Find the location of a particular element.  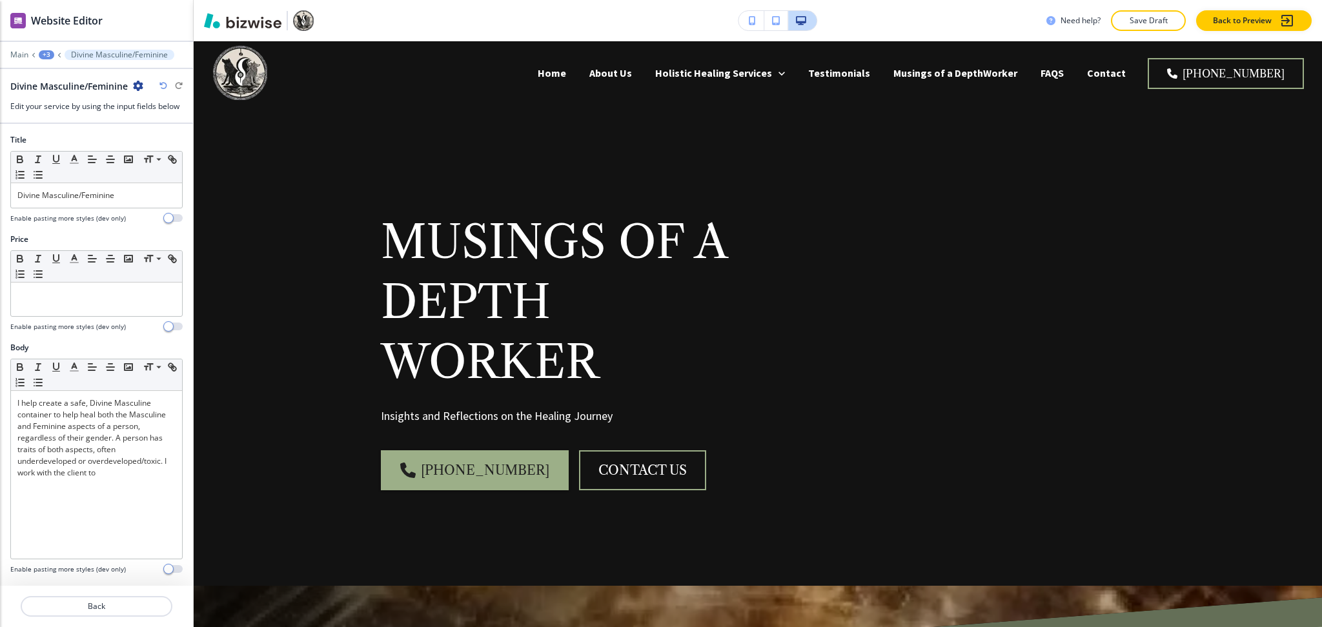

p: Testimonials is located at coordinates (839, 73).